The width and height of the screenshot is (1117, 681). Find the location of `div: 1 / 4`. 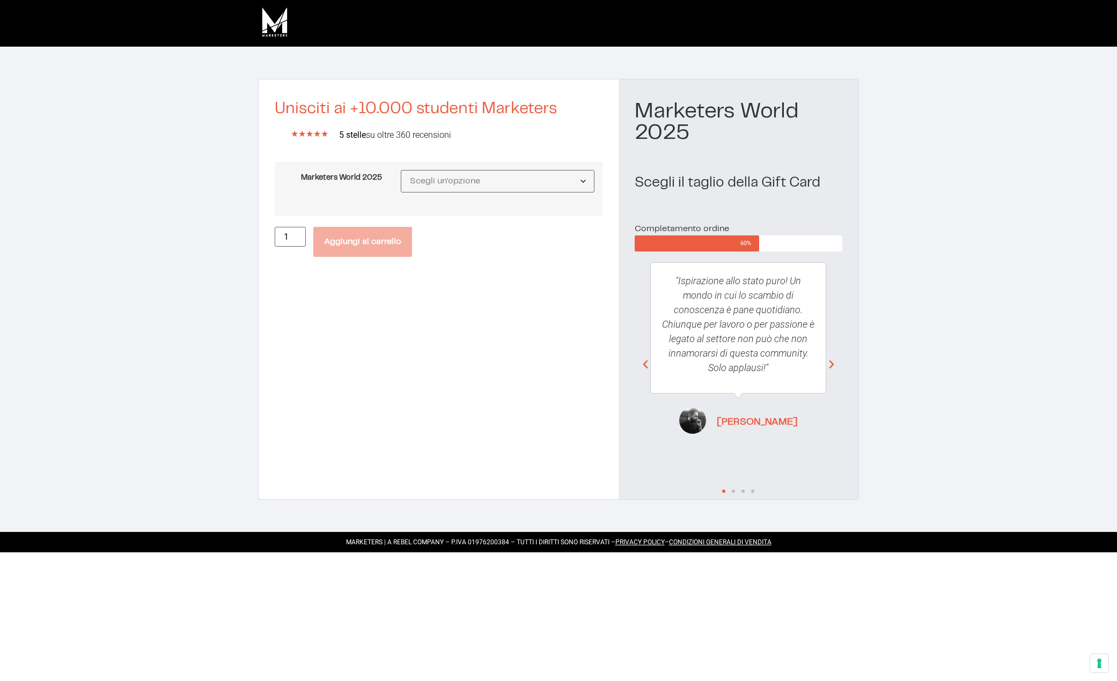

div: 1 / 4 is located at coordinates (738, 364).